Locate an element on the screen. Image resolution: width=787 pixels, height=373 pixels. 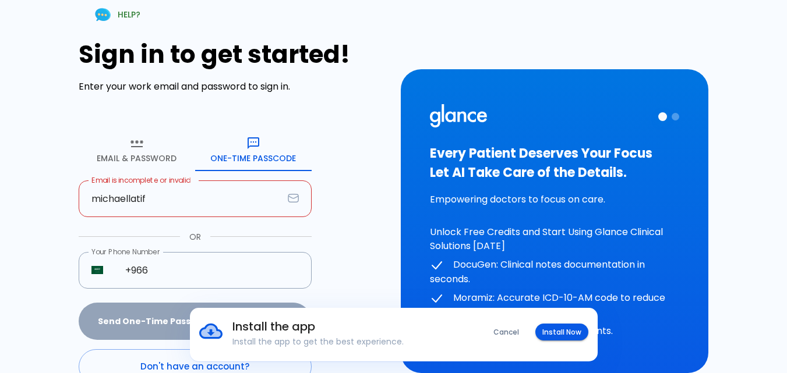
button: Email & Password is located at coordinates (137, 150).